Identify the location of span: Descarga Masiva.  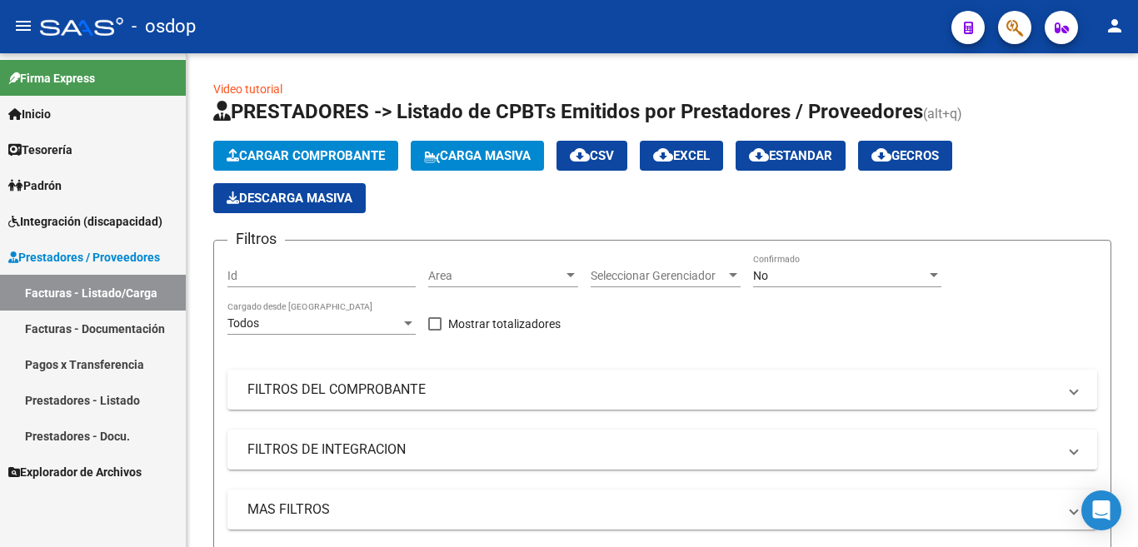
(289, 198).